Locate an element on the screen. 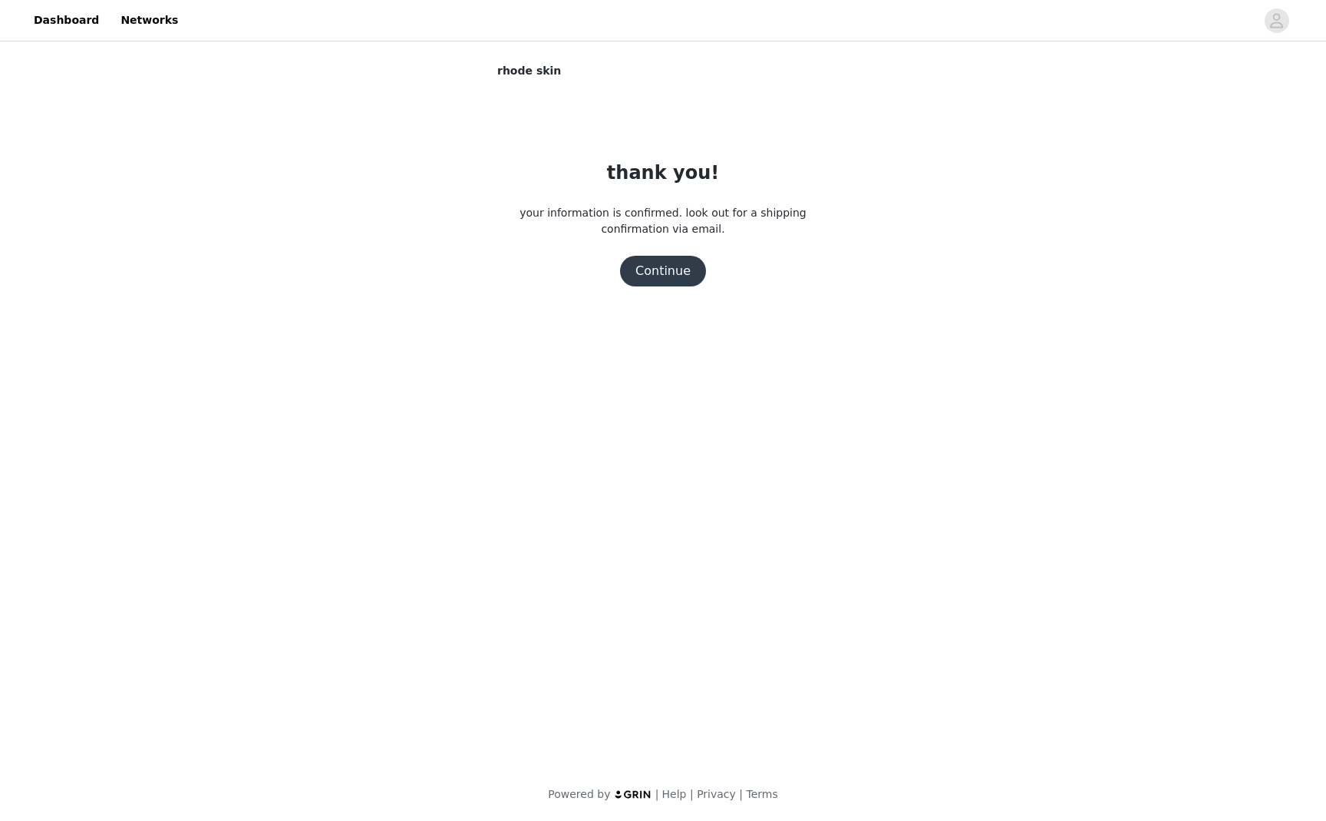  span: Powered by is located at coordinates (579, 794).